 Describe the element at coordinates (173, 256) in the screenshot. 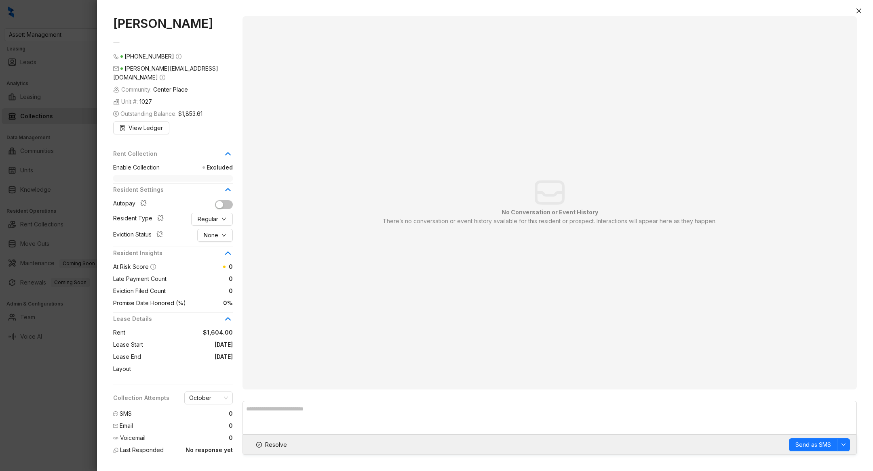

I see `div: Resident Insights` at that location.